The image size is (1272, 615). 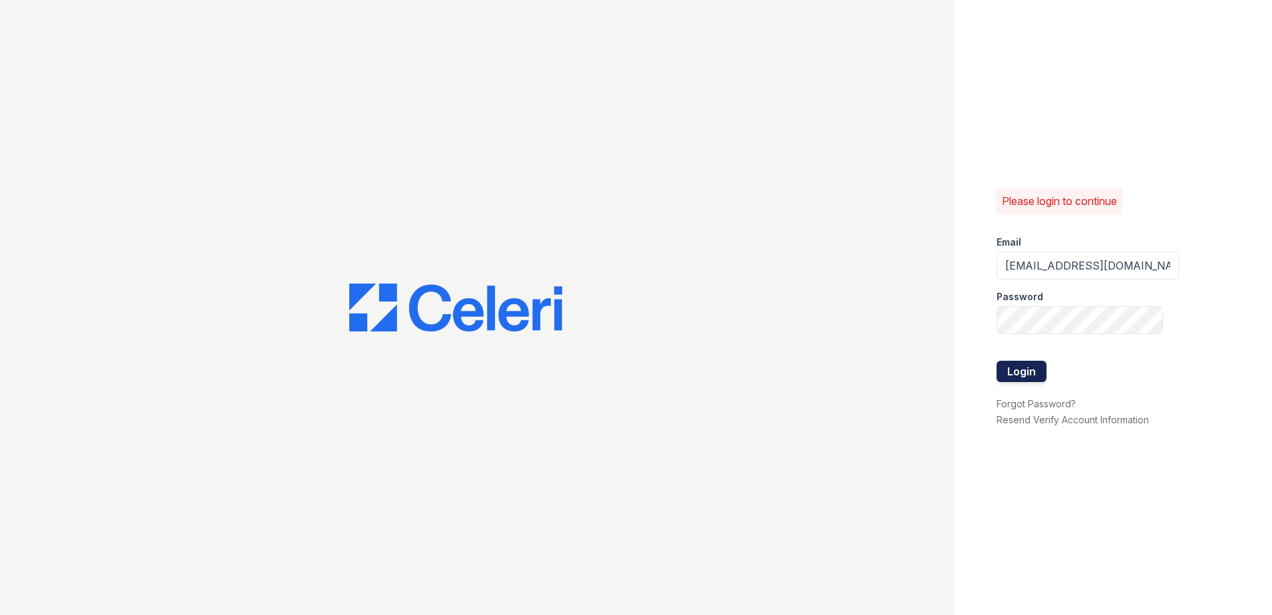 What do you see at coordinates (1021, 371) in the screenshot?
I see `button: Login` at bounding box center [1021, 371].